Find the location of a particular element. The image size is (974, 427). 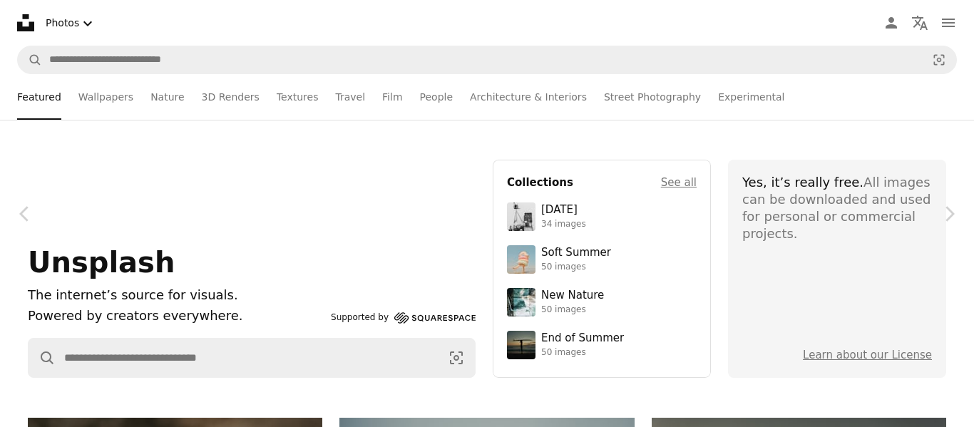

a: Soft Summer50 images is located at coordinates (602, 259).